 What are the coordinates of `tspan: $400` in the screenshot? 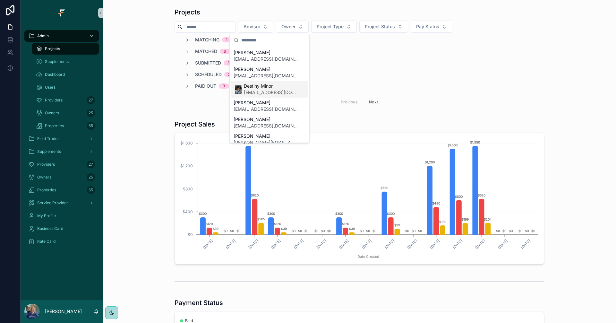 It's located at (188, 211).